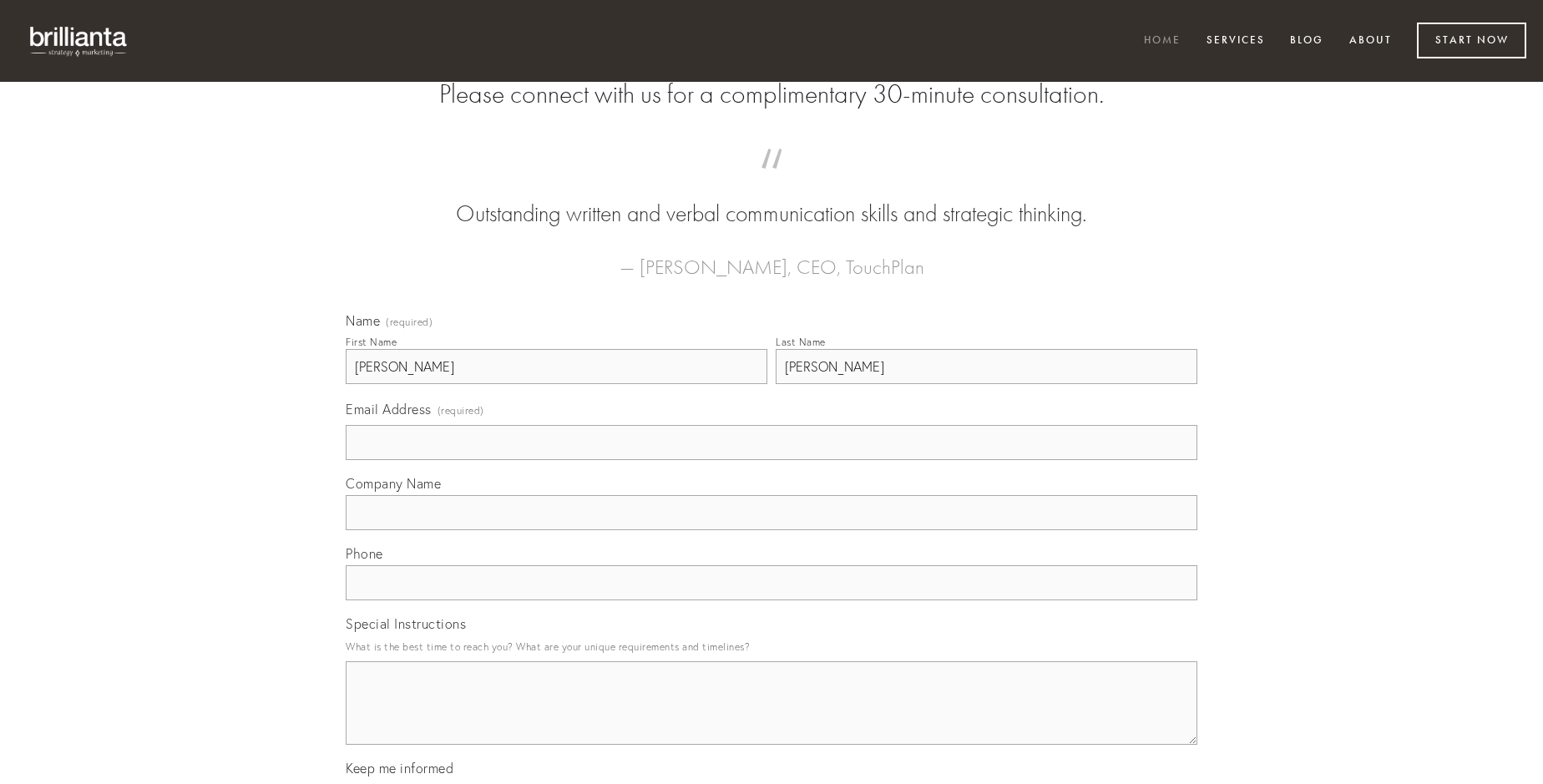  What do you see at coordinates (772, 198) in the screenshot?
I see `blockquote: Outstanding written and verbal communication skills and strategic thinking.` at bounding box center [772, 198].